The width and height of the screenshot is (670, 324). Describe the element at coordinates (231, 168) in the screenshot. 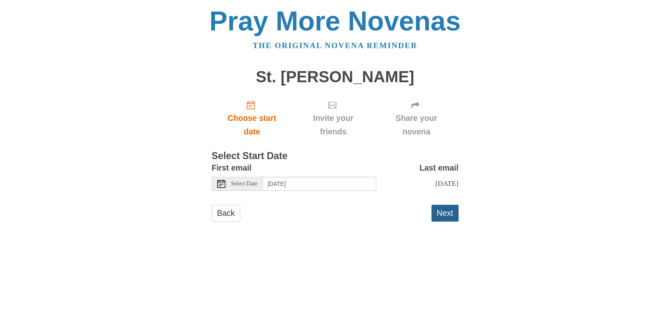

I see `label: First email` at that location.